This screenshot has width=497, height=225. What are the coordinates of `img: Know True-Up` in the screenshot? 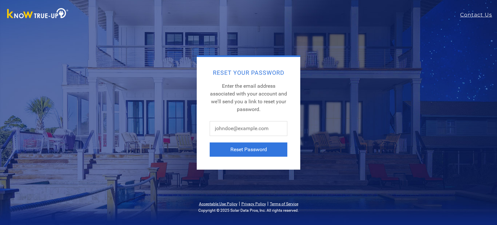 It's located at (38, 14).